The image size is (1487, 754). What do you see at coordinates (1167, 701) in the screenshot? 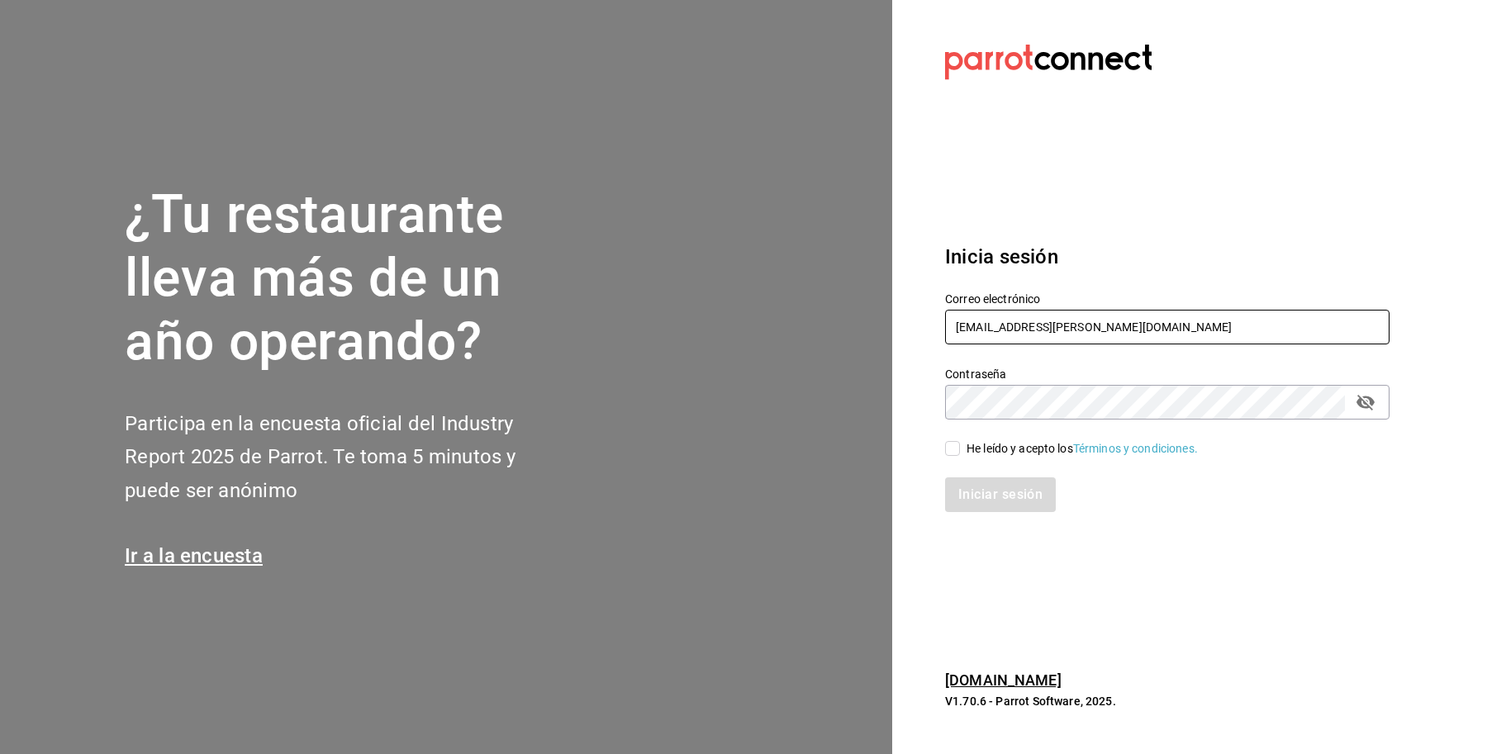
I see `p: V1.70.6 - Parrot Software, 2025.` at bounding box center [1167, 701].